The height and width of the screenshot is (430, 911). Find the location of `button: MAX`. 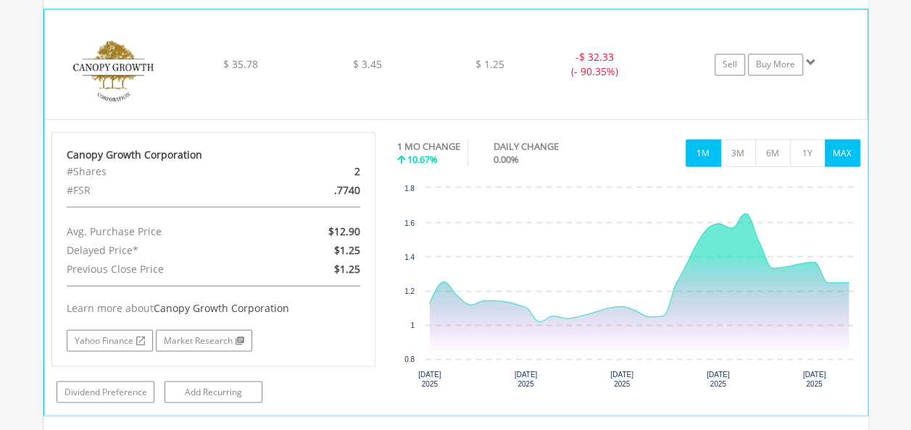

button: MAX is located at coordinates (842, 153).